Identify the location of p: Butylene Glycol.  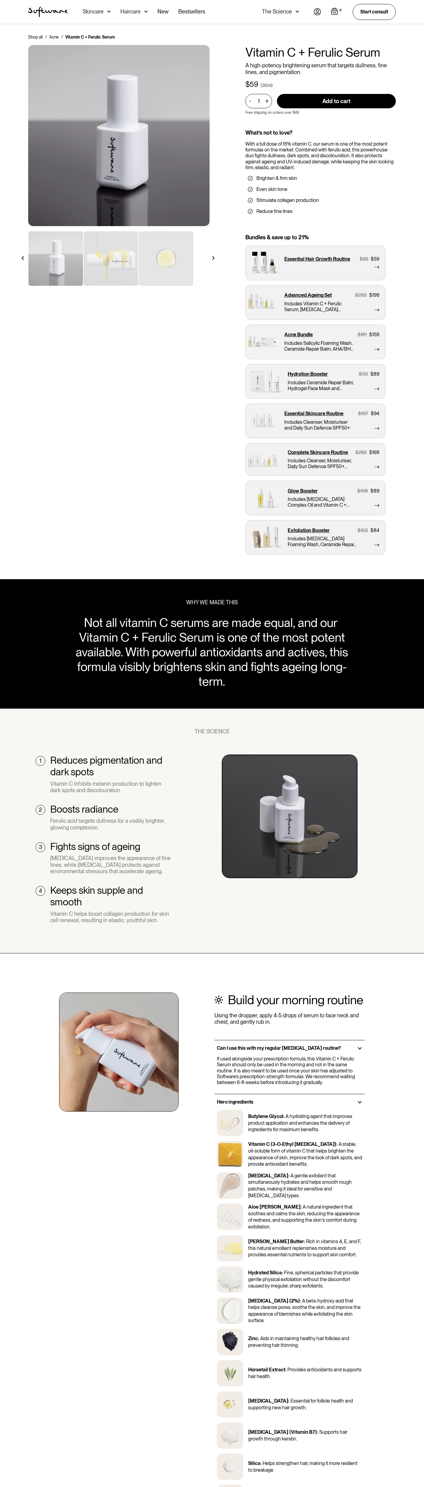
(265, 1116).